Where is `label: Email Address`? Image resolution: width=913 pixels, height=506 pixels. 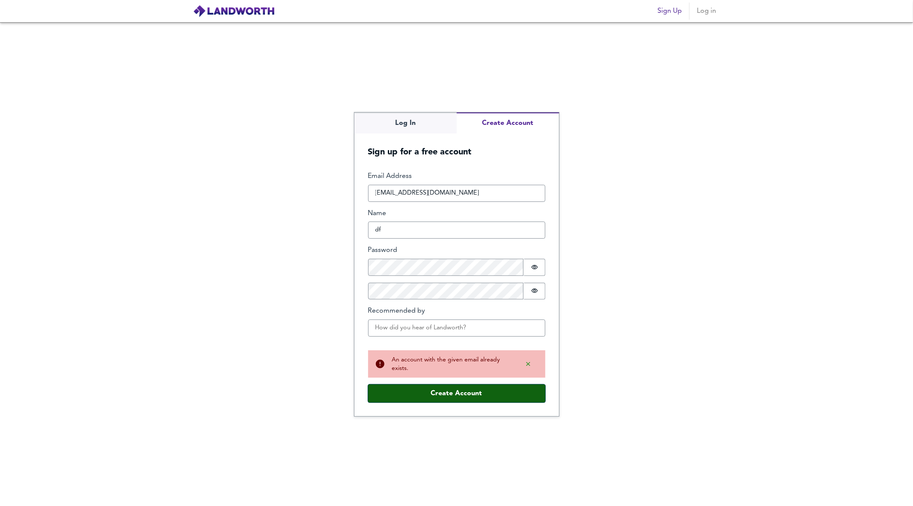 label: Email Address is located at coordinates (457, 176).